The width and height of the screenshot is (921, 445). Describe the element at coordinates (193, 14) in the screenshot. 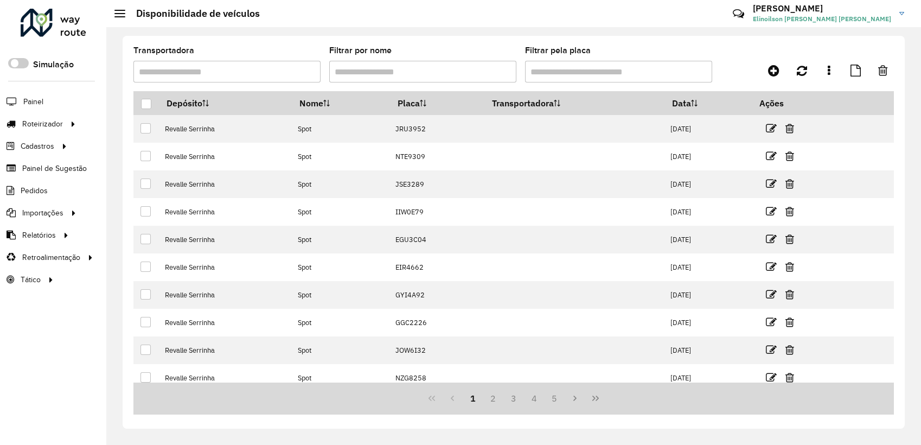

I see `h2: Disponibilidade de veículos` at that location.